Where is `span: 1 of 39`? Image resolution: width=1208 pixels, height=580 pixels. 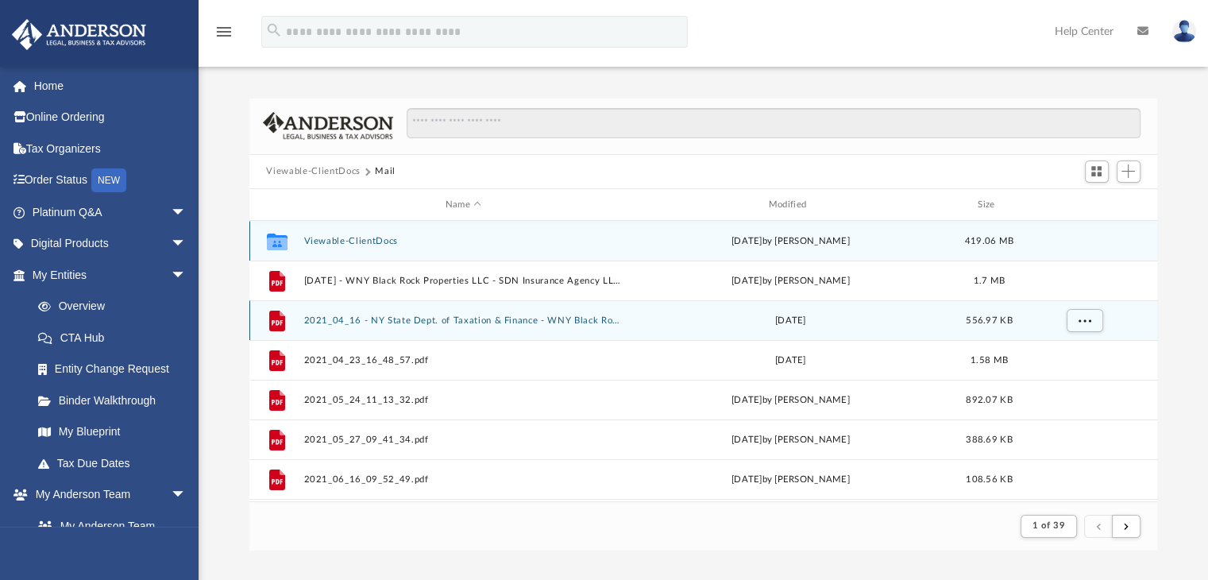 span: 1 of 39 is located at coordinates (1048, 525).